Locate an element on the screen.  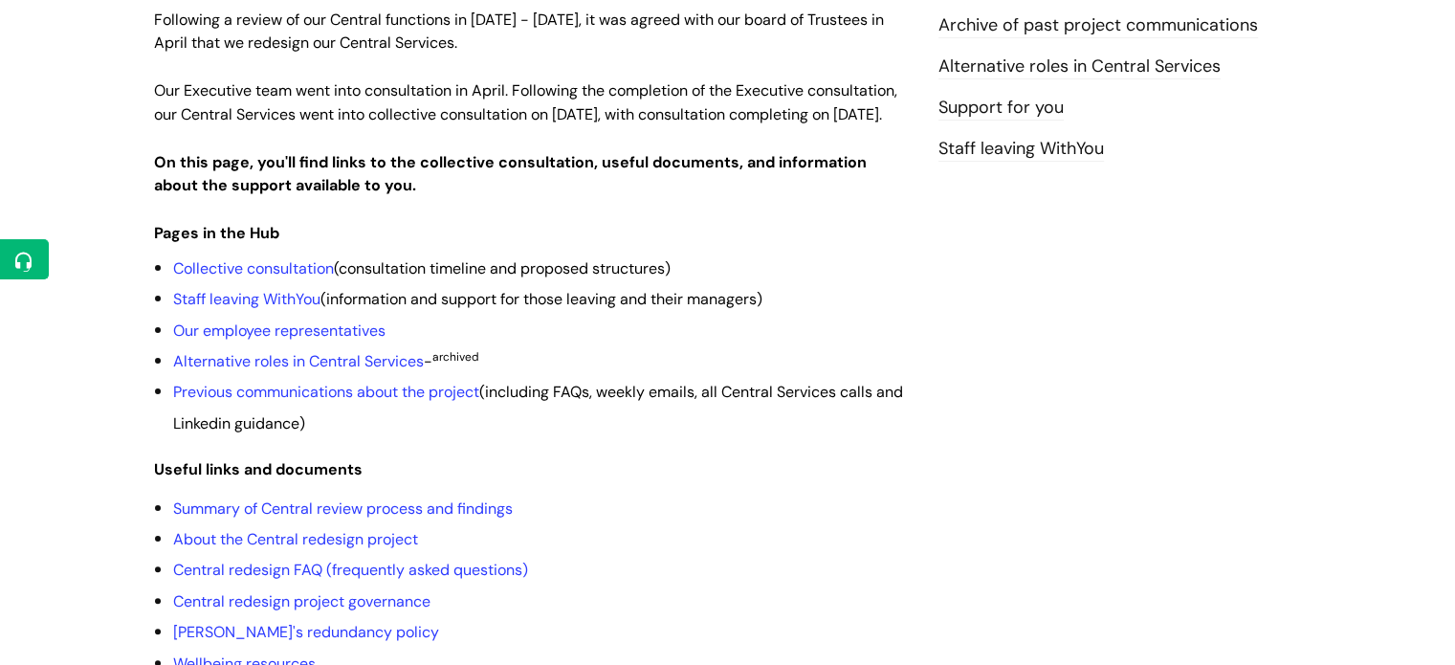
a: Our employee representatives is located at coordinates (279, 330).